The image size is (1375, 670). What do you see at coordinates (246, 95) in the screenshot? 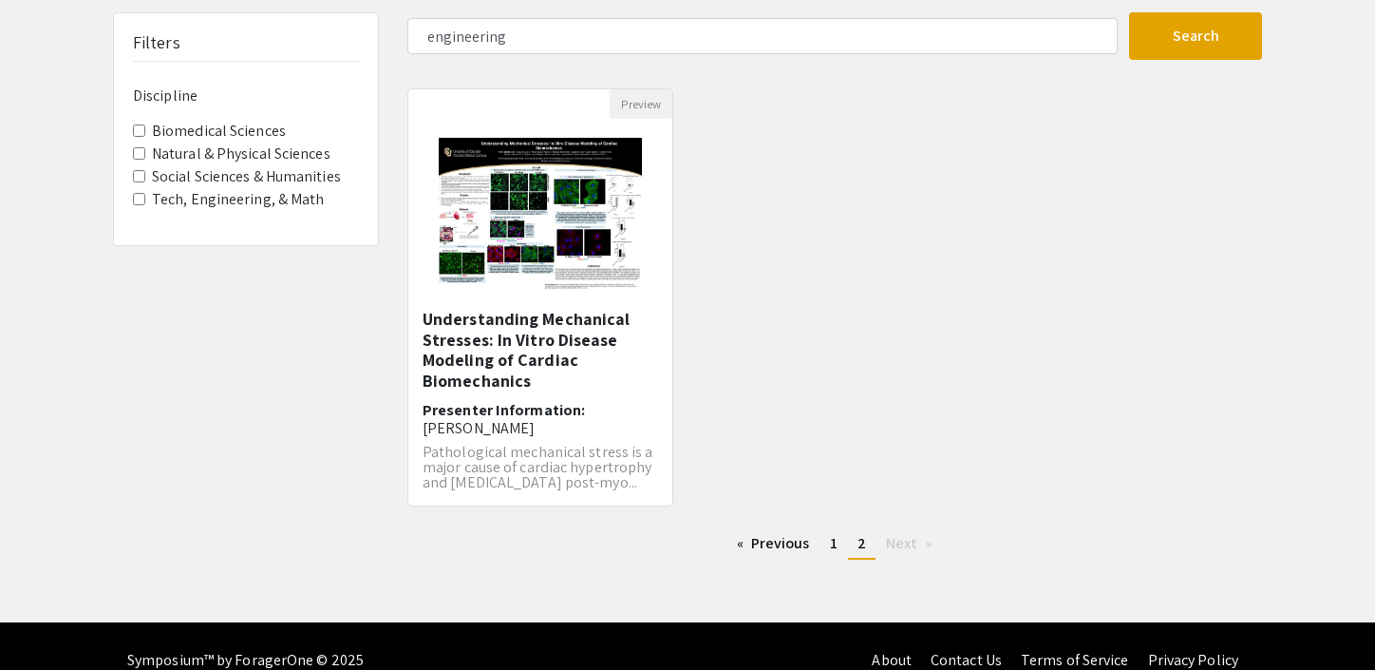
I see `h6: Discipline` at bounding box center [246, 95].